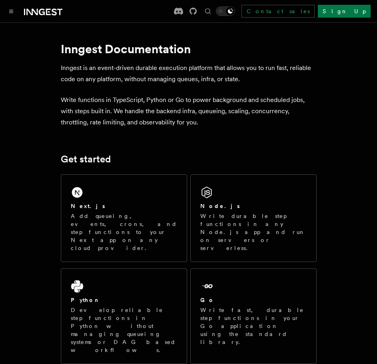 This screenshot has width=377, height=364. I want to click on p: Develop reliable step functions in Python without managing queueing systems or DAG based workflows., so click(124, 330).